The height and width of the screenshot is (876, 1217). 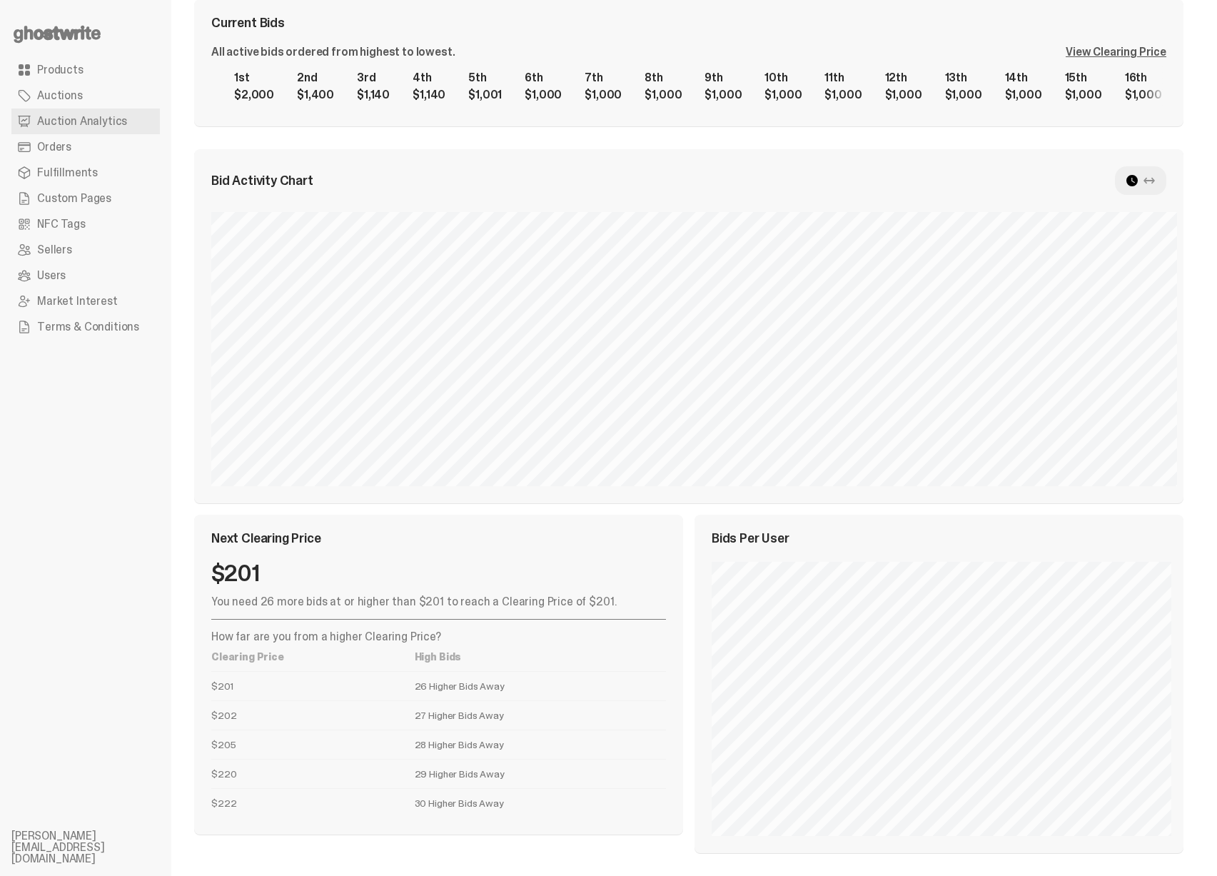 I want to click on a: Custom Pages, so click(x=86, y=198).